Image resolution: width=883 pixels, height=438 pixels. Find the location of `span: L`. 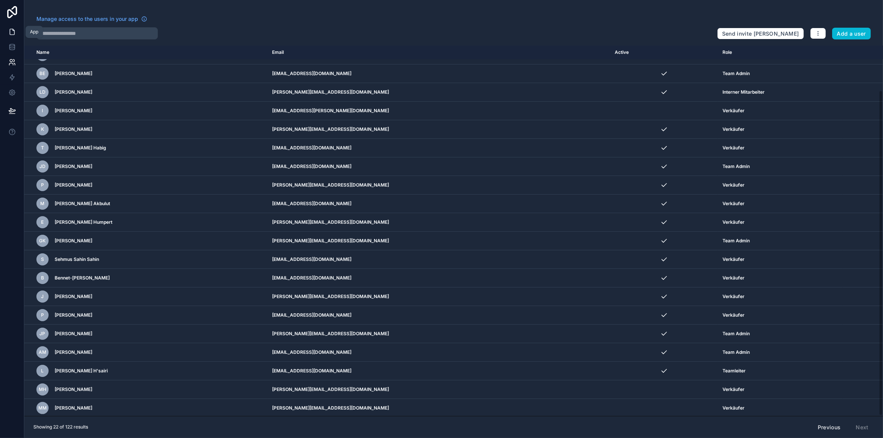

span: L is located at coordinates (42, 371).